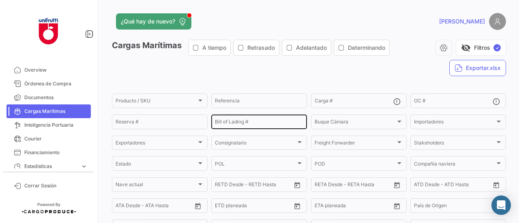  I want to click on span: Producto / SKU, so click(156, 102).